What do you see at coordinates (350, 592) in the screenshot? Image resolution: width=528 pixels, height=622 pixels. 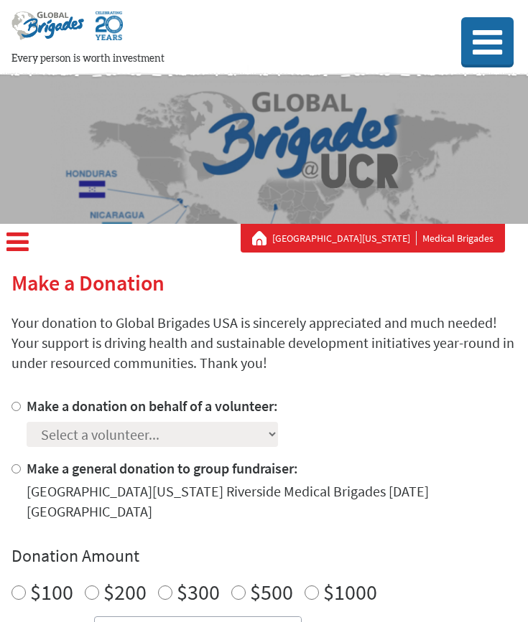 I see `label: $1000` at bounding box center [350, 592].